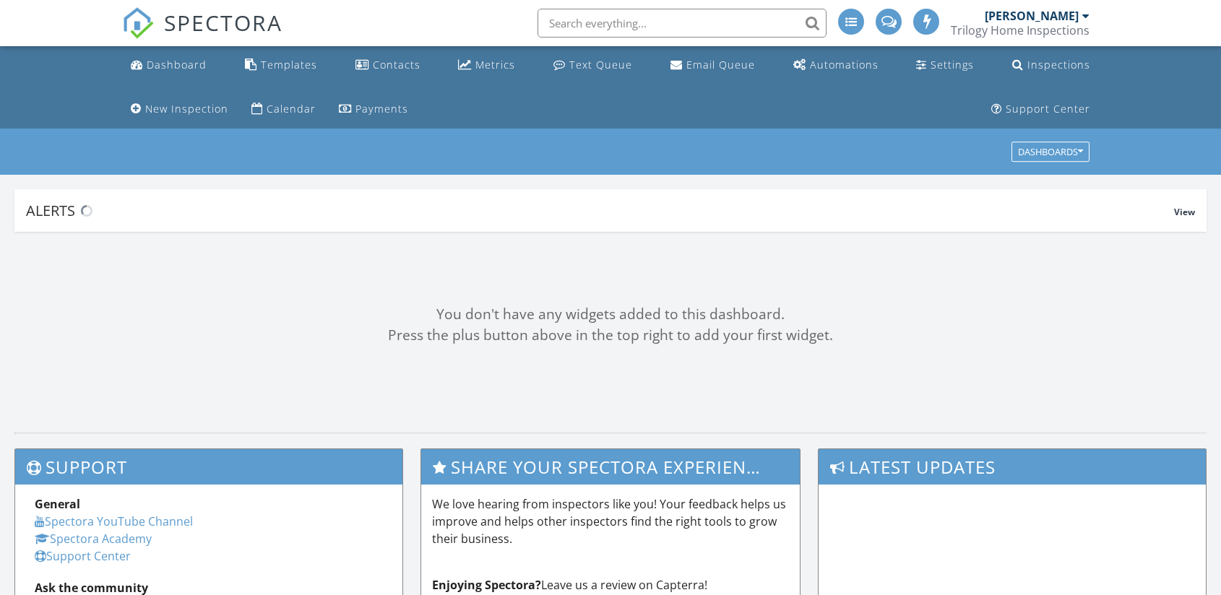 The height and width of the screenshot is (595, 1221). I want to click on span: View, so click(1184, 212).